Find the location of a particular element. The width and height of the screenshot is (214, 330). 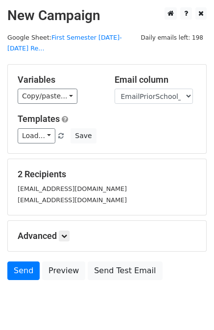

div: Chat Widget is located at coordinates (190, 307).